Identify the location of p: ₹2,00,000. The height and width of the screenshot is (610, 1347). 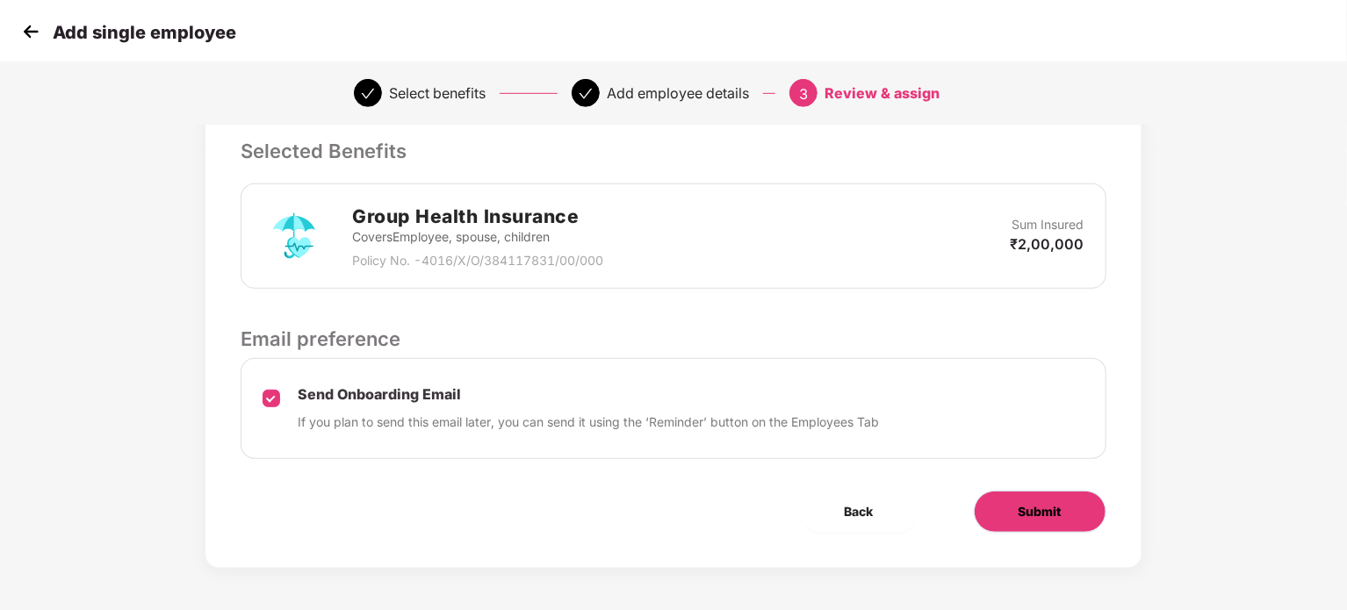
(1047, 244).